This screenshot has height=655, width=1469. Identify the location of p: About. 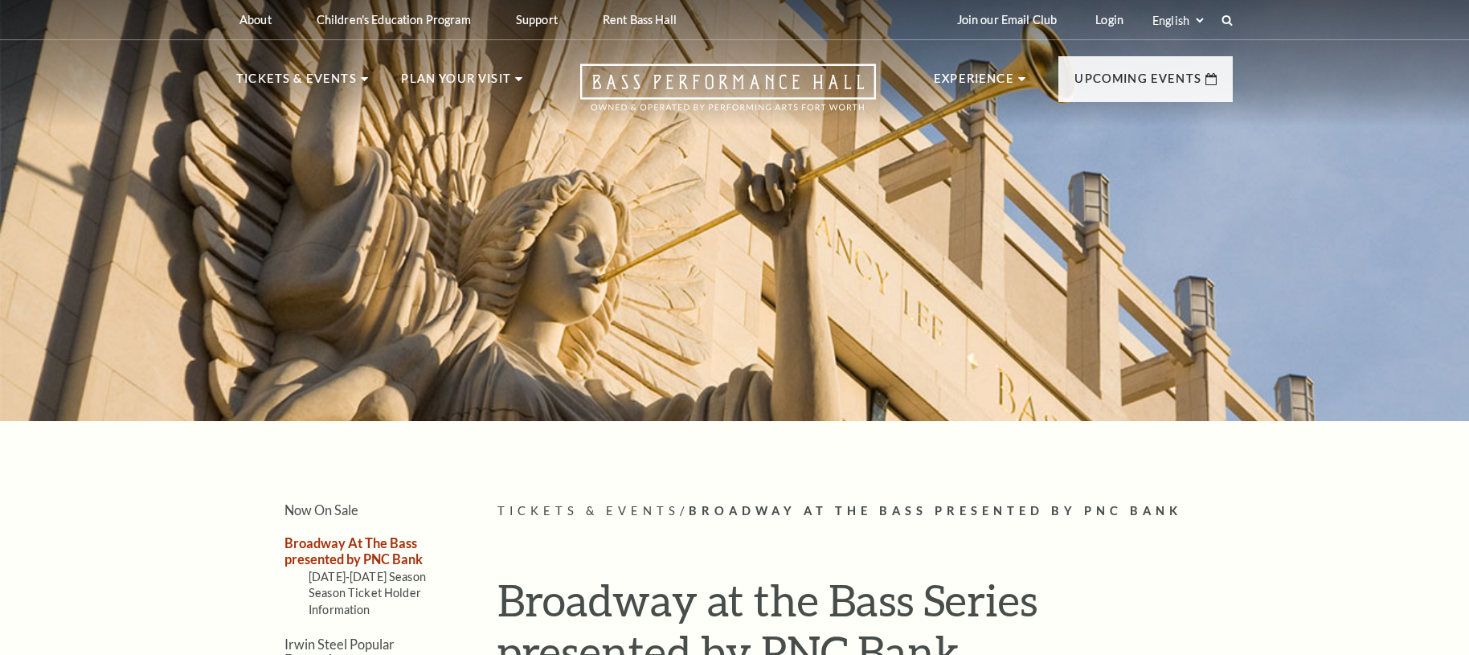
(255, 19).